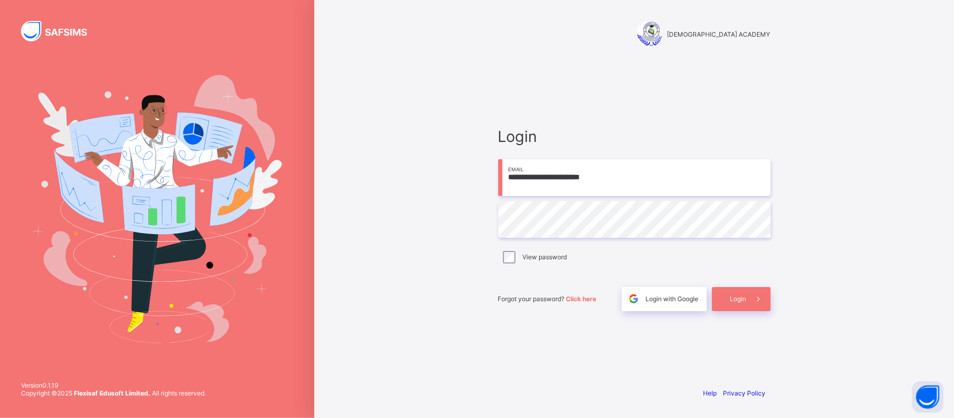 The image size is (954, 418). I want to click on img: SAFSIMS Logo, so click(60, 31).